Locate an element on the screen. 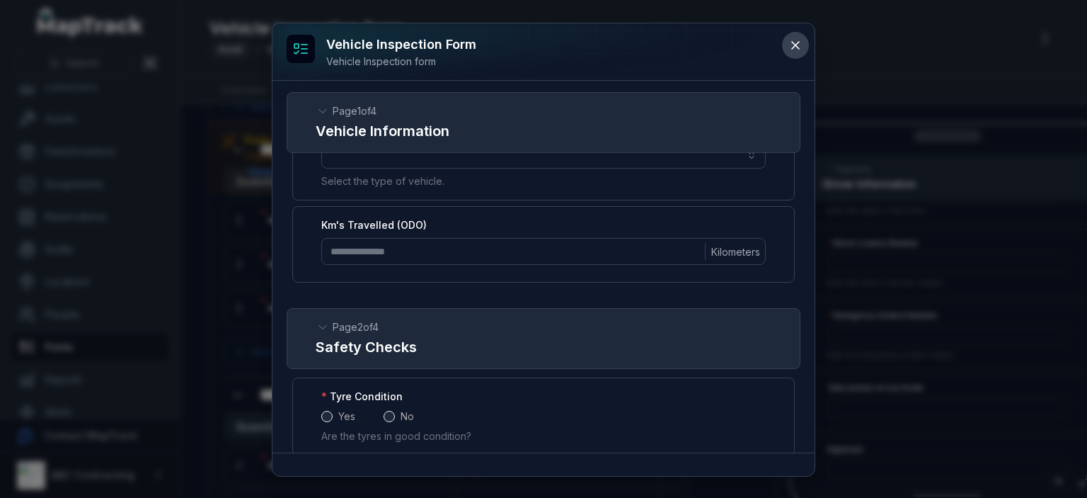 The image size is (1087, 498). p: Select the type of vehicle. is located at coordinates (544, 181).